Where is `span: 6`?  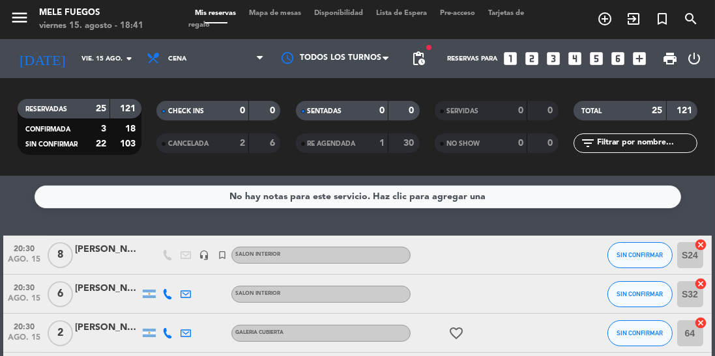
span: 6 is located at coordinates (60, 295).